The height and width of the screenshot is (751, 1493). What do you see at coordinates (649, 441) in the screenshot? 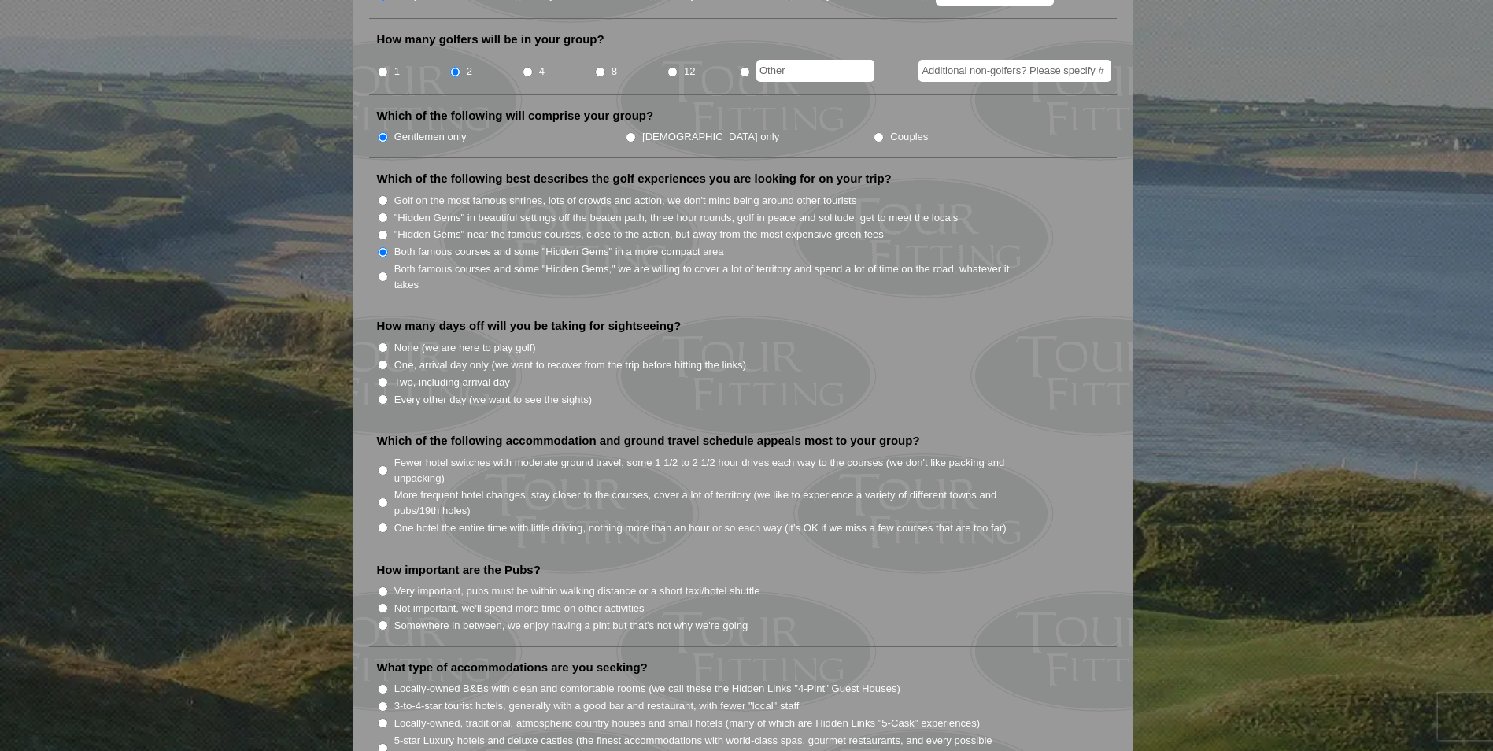
I see `label: Which of the following accommodation and ground travel schedule appeals most to your group?` at bounding box center [649, 441].